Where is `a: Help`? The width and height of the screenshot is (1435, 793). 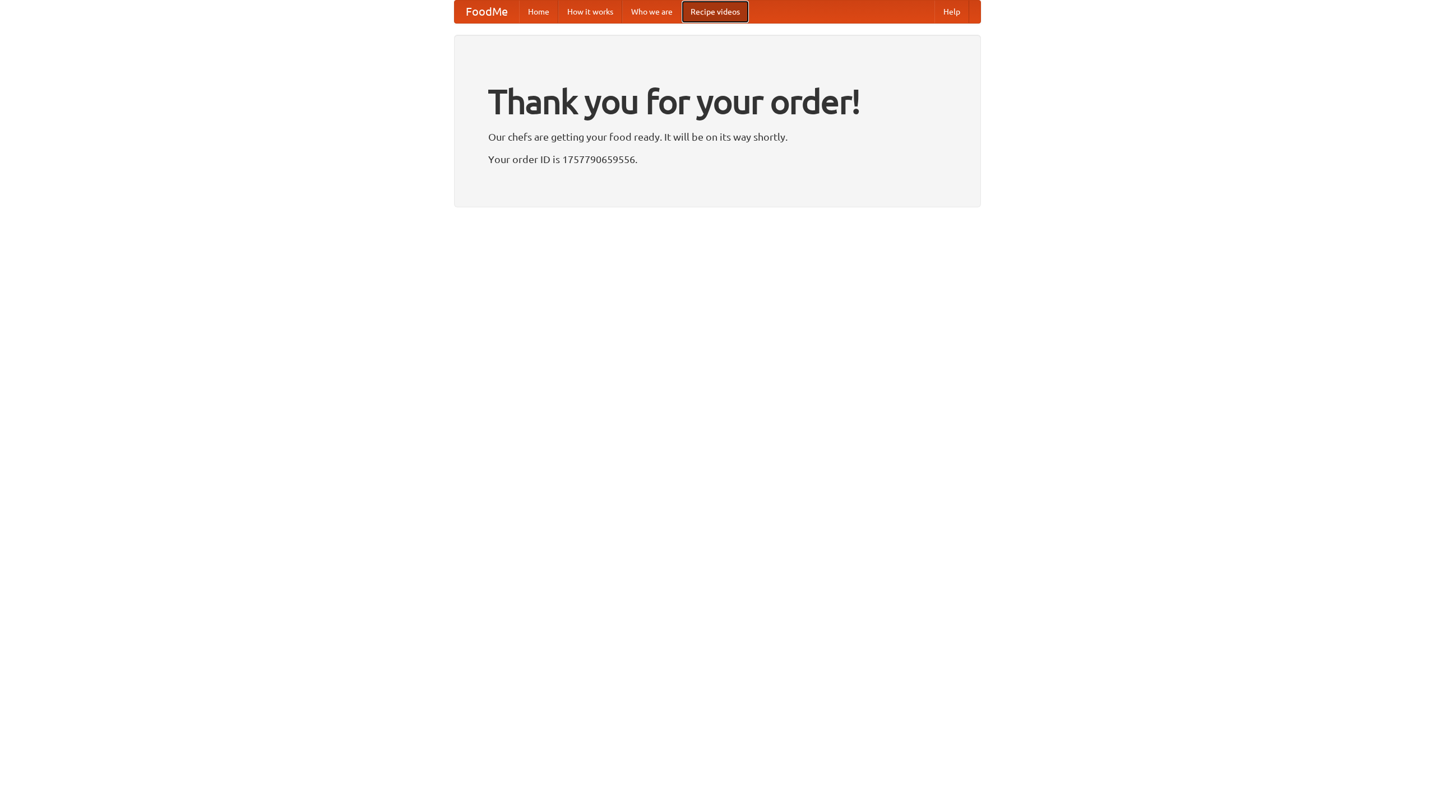
a: Help is located at coordinates (952, 12).